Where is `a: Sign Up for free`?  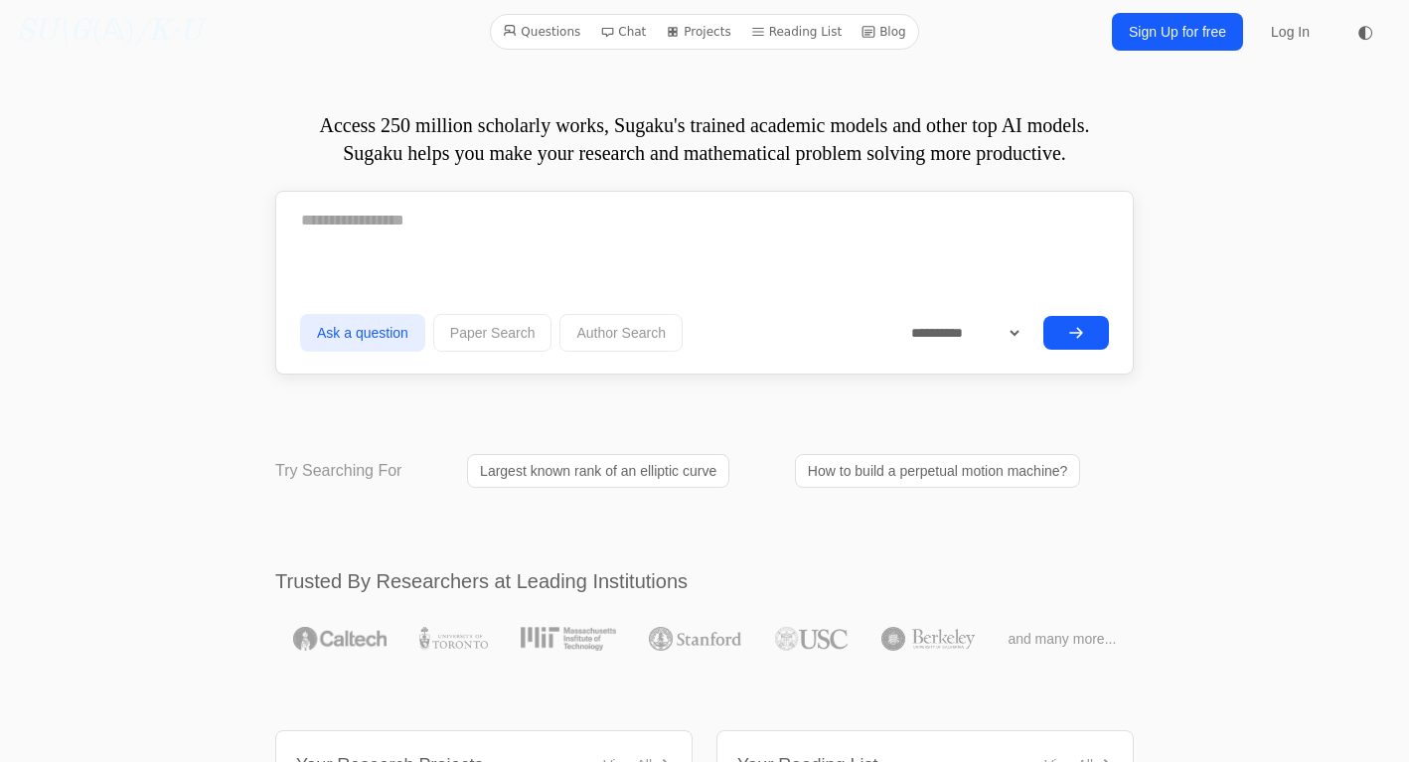
a: Sign Up for free is located at coordinates (1178, 32).